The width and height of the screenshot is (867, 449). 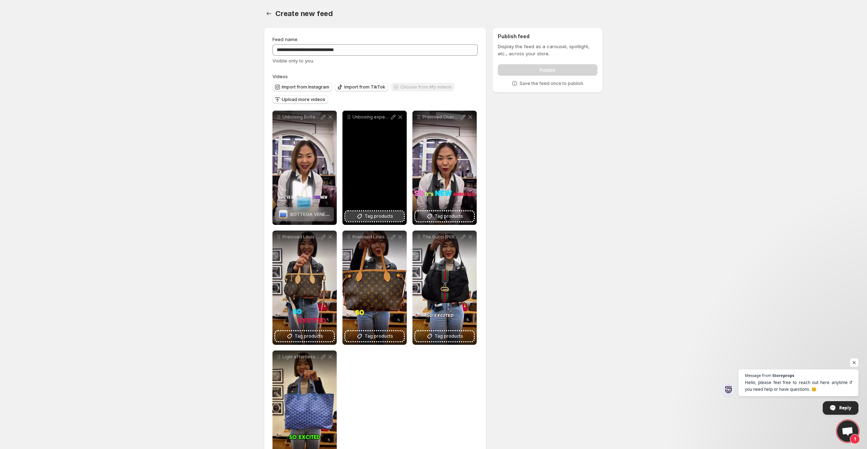 I want to click on button: Import from TikTok, so click(x=361, y=87).